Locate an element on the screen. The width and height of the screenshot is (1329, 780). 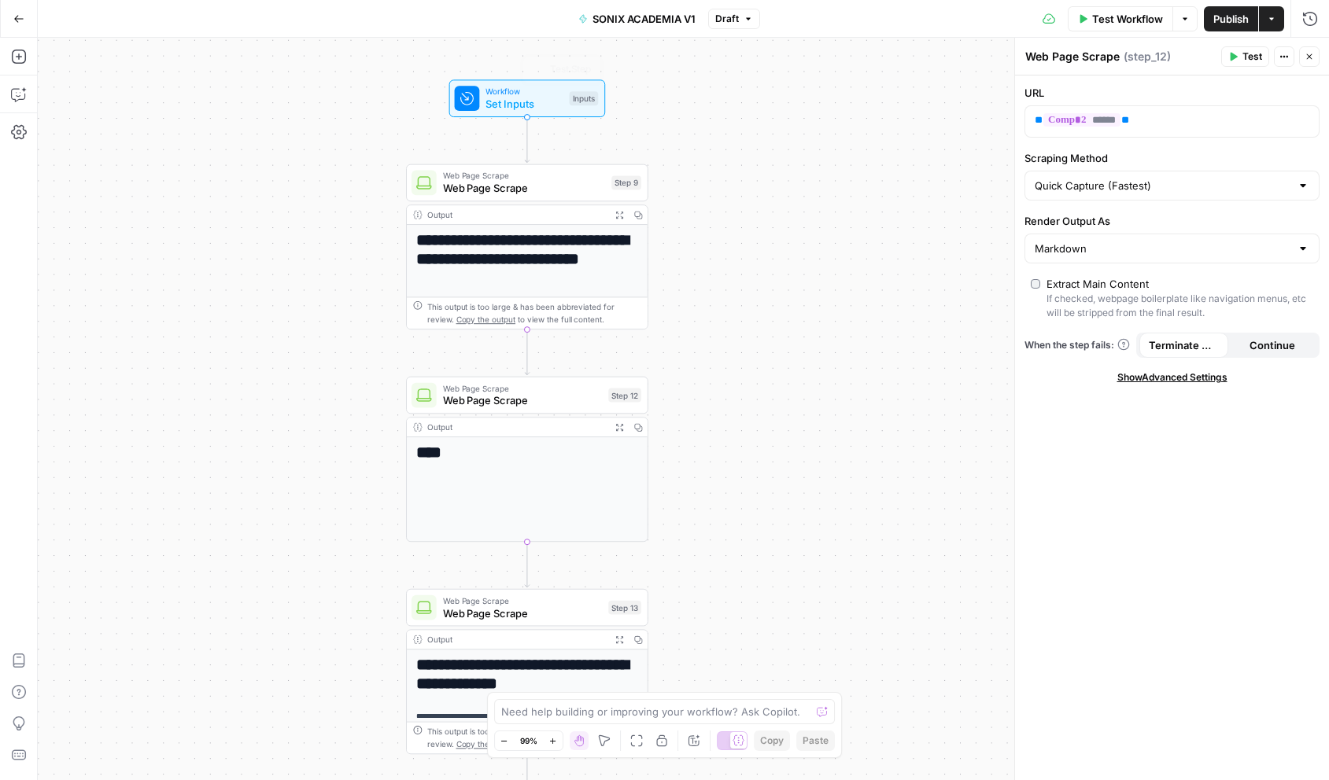
button: SONIX ACADEMIA V1 is located at coordinates (636, 19).